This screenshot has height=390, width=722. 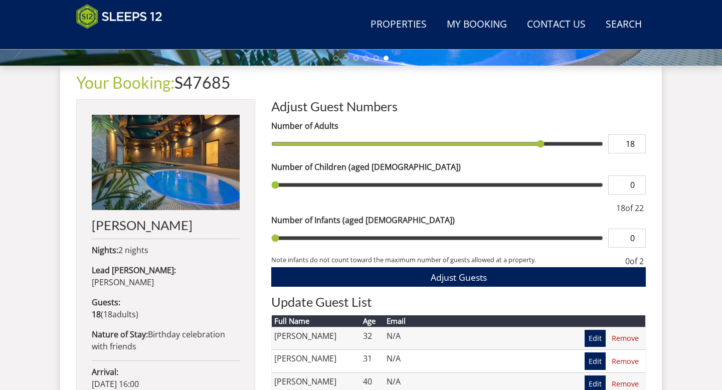 What do you see at coordinates (473, 321) in the screenshot?
I see `th: Email` at bounding box center [473, 321].